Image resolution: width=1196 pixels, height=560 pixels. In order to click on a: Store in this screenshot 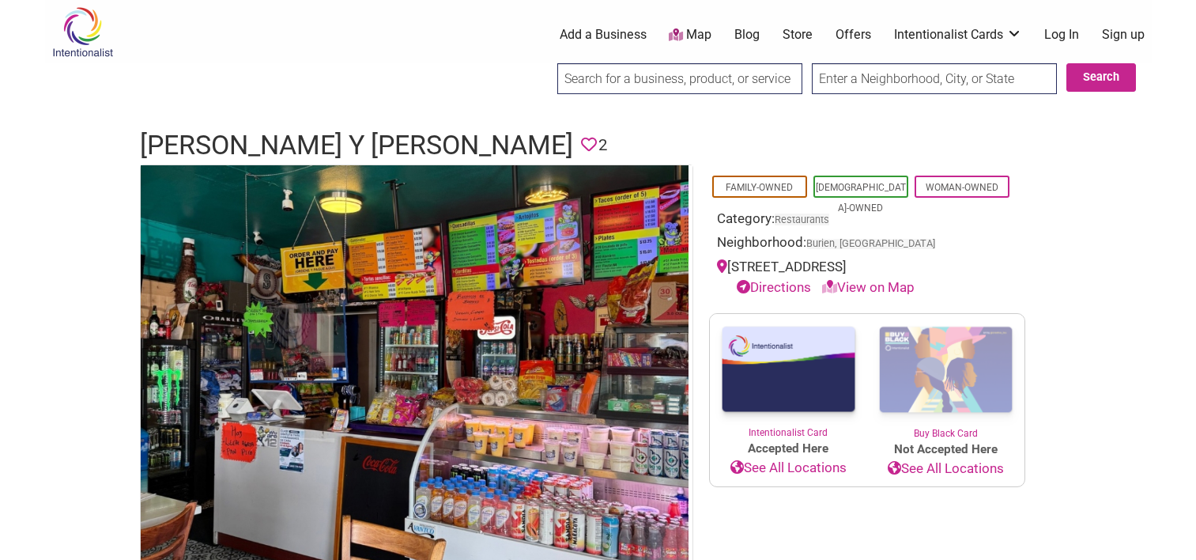, I will do `click(798, 35)`.